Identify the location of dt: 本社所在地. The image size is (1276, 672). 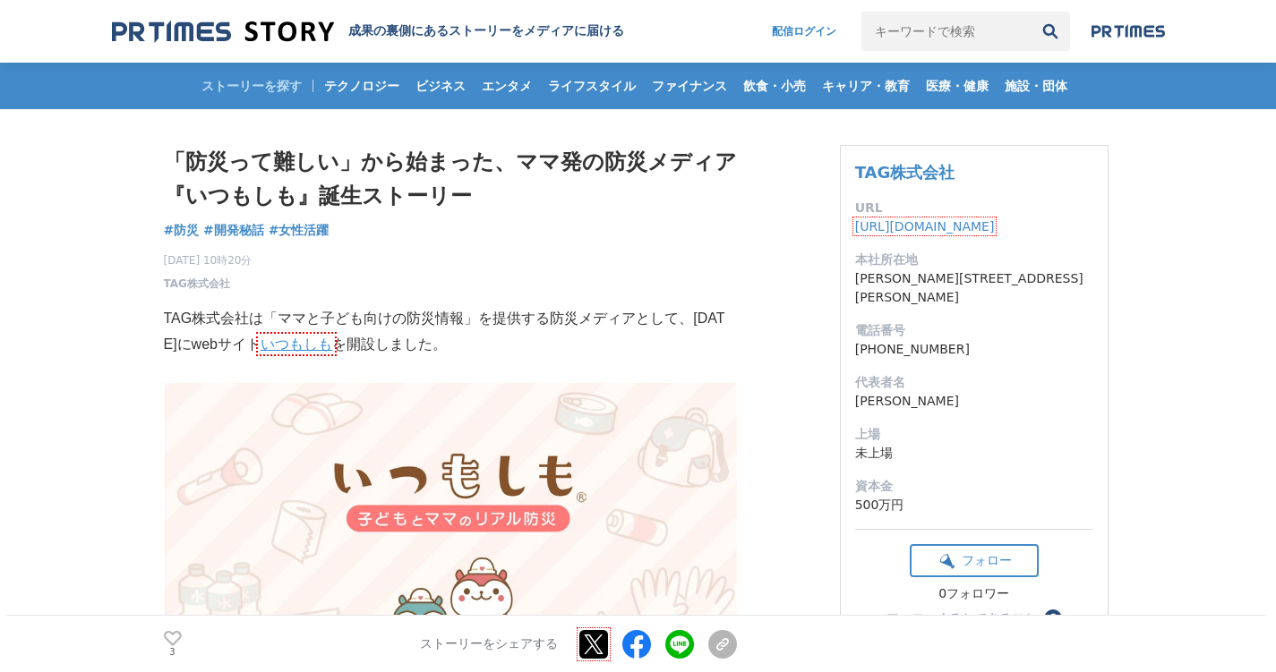
(974, 260).